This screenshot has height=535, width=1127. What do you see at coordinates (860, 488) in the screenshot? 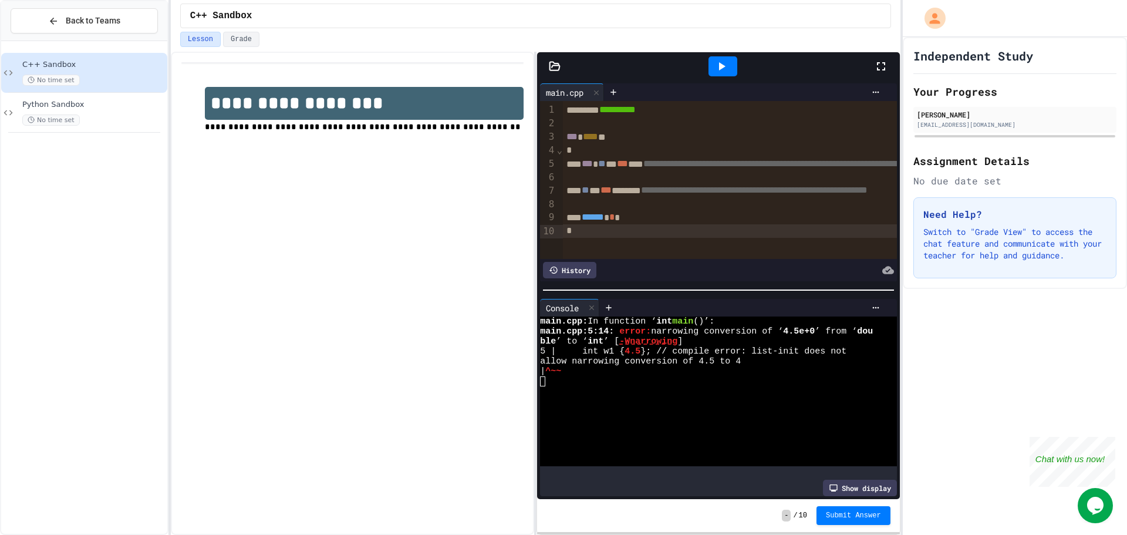
I see `div: Show display` at bounding box center [860, 488].